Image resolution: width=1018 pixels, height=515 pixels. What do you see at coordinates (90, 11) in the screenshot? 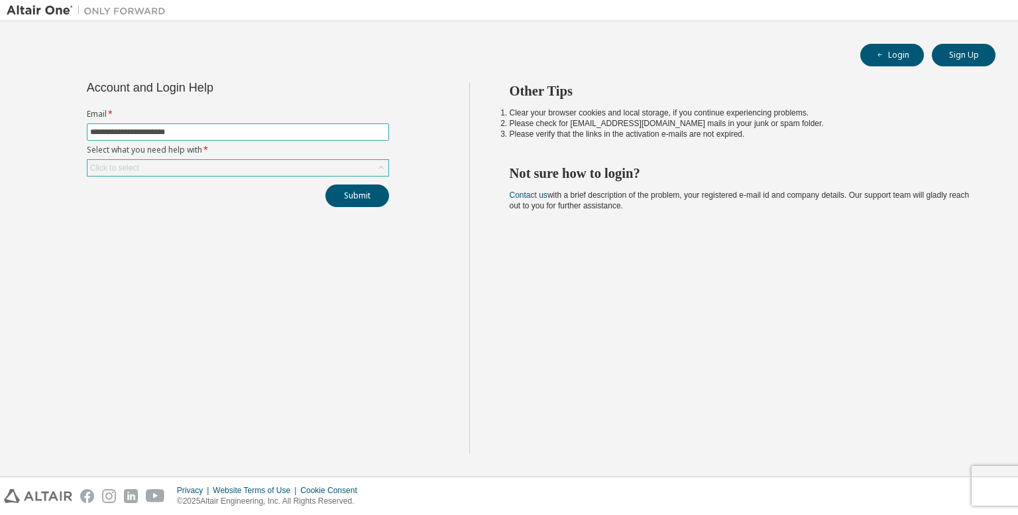
I see `img: Altair One` at bounding box center [90, 11].